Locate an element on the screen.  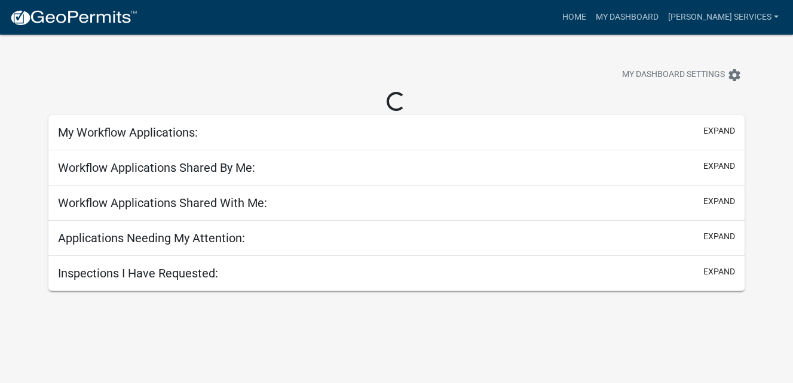
h5: My Workflow Applications: is located at coordinates (128, 133).